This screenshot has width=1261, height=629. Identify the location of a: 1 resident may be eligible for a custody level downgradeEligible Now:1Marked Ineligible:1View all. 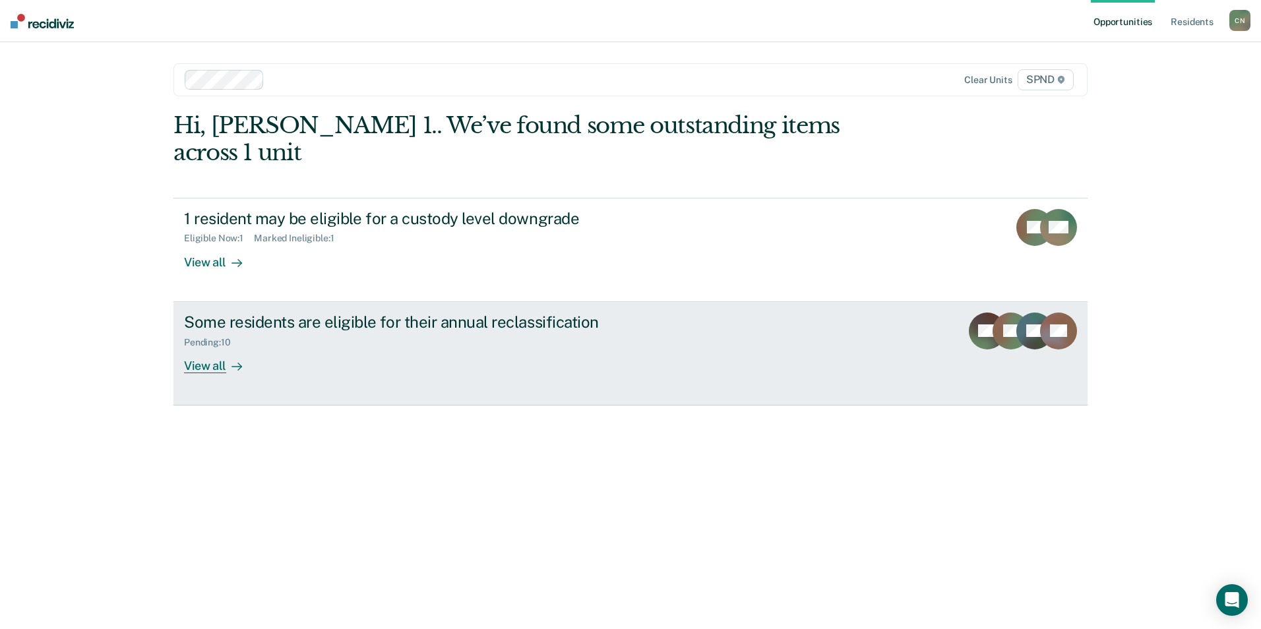
(630, 250).